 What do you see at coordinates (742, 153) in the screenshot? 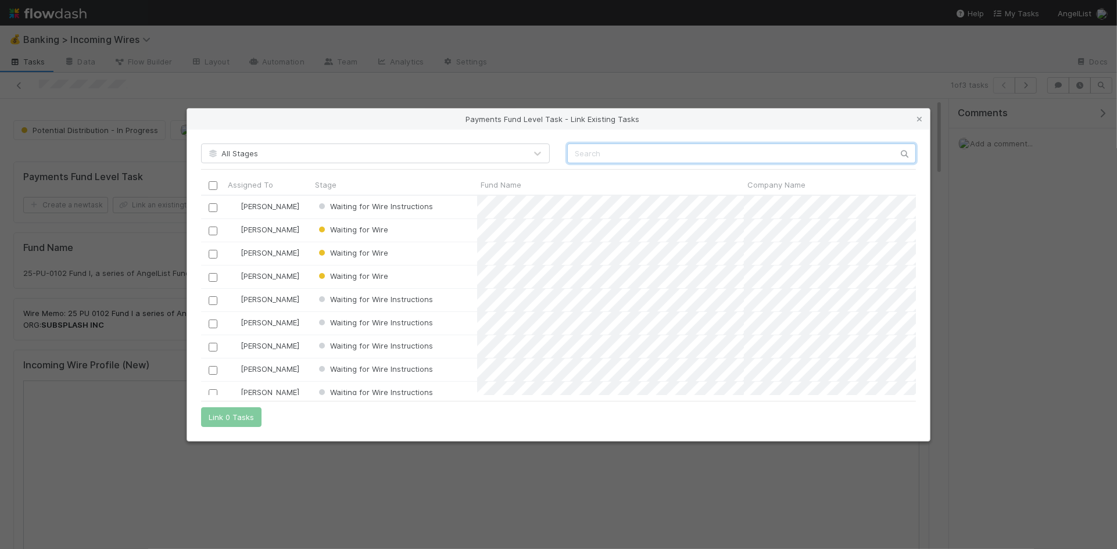
I see `input: Search` at bounding box center [742, 153].